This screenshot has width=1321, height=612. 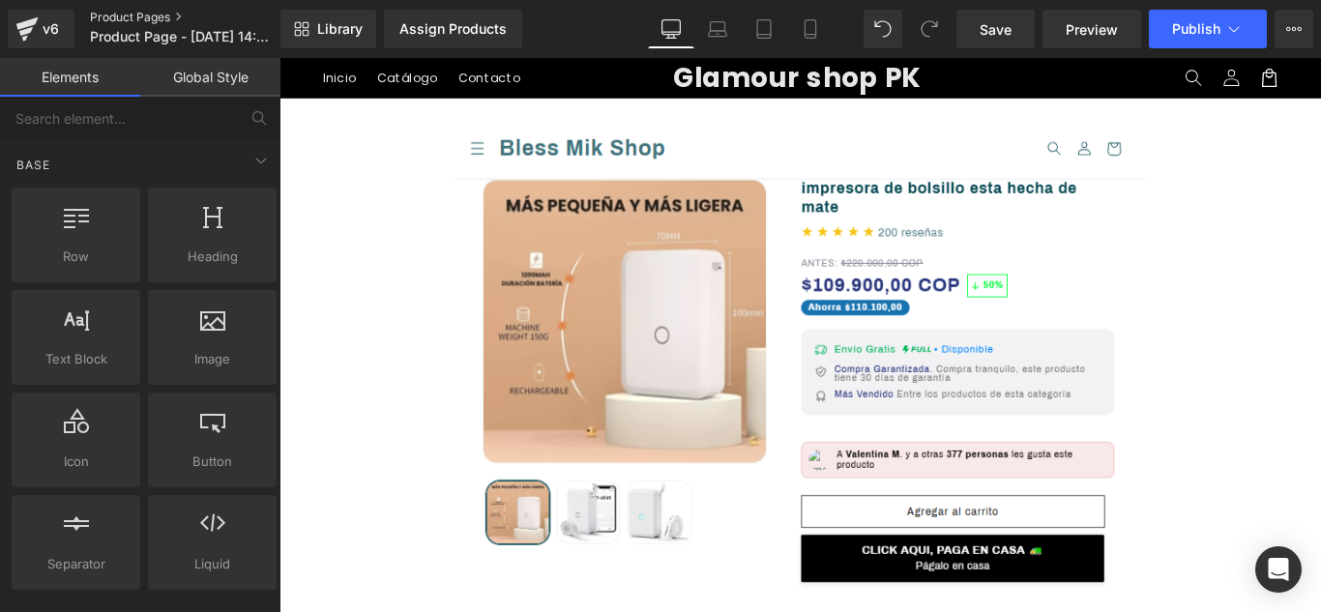 What do you see at coordinates (1278, 569) in the screenshot?
I see `div: Open Intercom Messenger` at bounding box center [1278, 569].